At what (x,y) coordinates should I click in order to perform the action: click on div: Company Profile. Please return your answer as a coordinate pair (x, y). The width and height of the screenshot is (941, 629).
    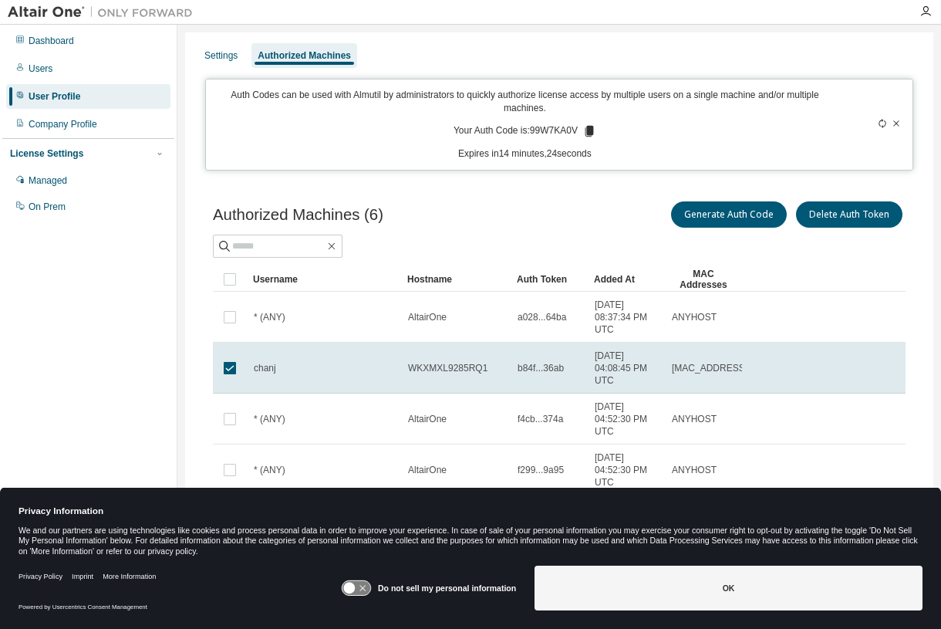
    Looking at the image, I should click on (62, 124).